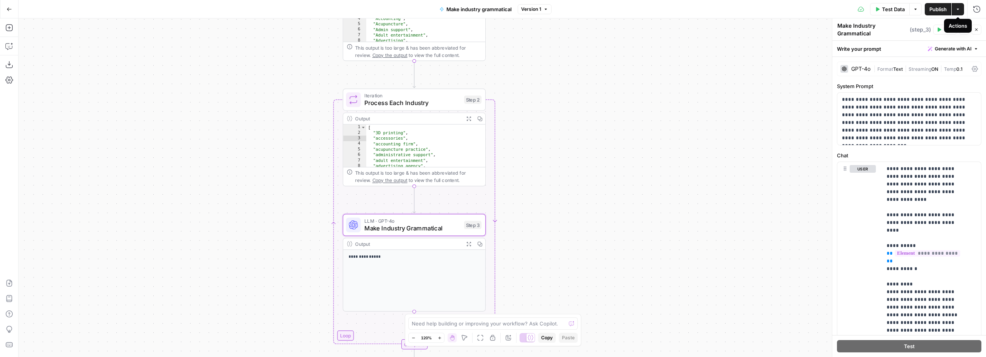 This screenshot has width=986, height=357. I want to click on button: Make industry grammatical, so click(475, 9).